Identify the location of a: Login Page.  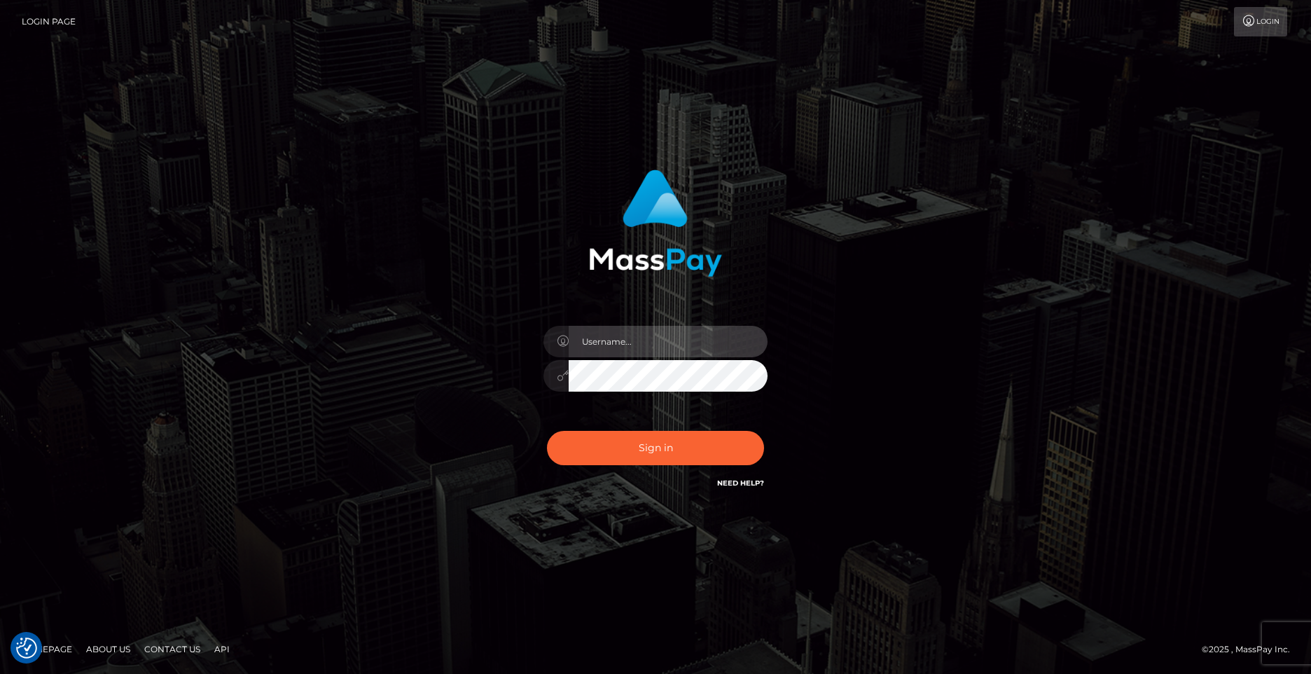
(48, 22).